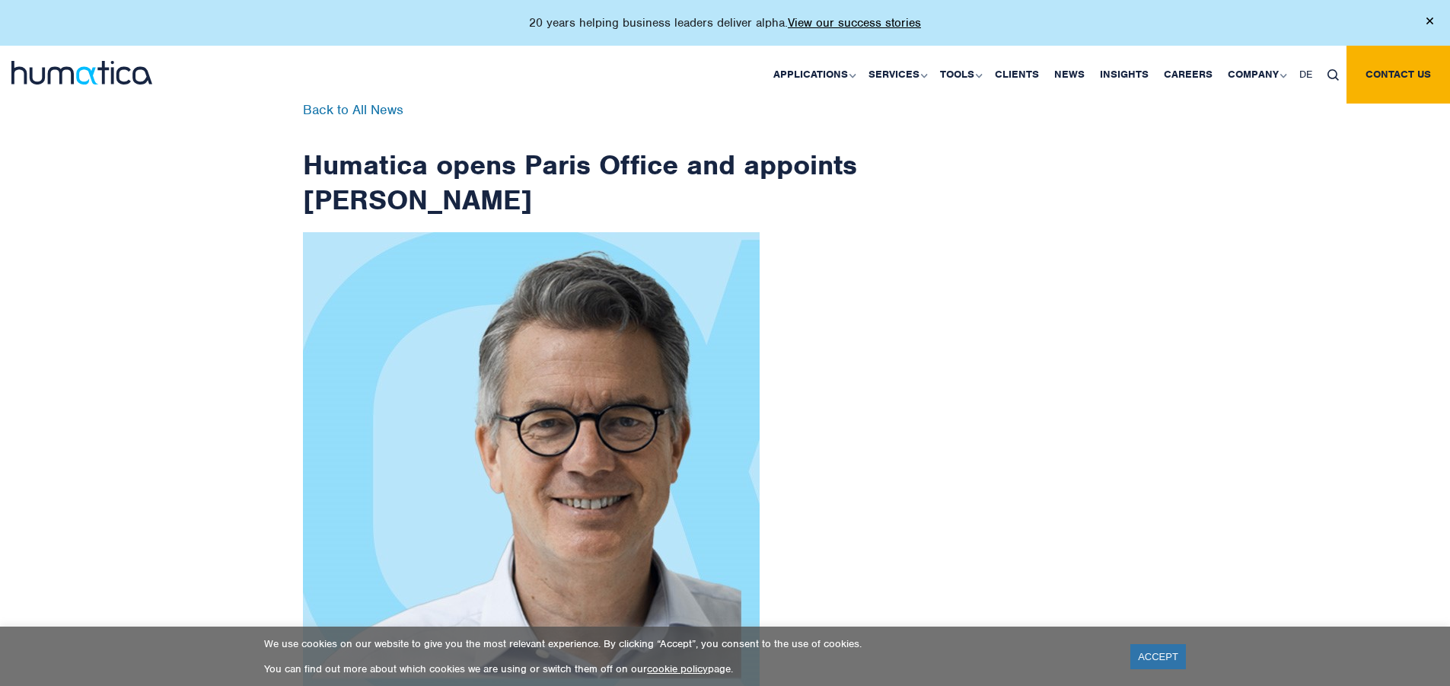  What do you see at coordinates (1069, 75) in the screenshot?
I see `a: News` at bounding box center [1069, 75].